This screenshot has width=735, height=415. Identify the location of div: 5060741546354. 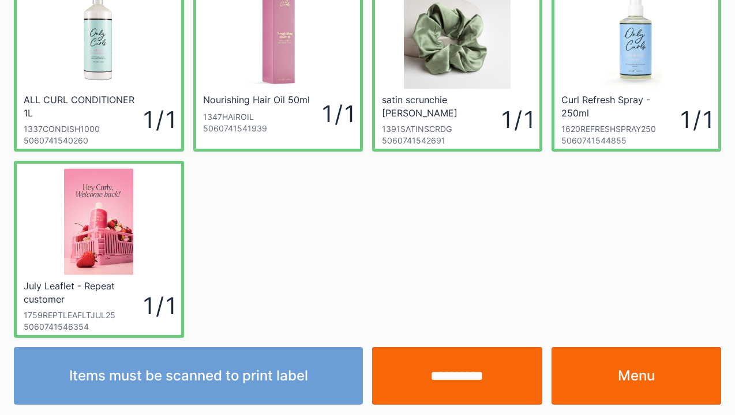
(83, 327).